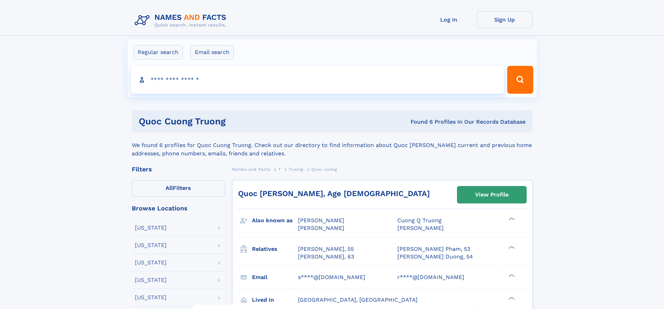 This screenshot has height=309, width=664. What do you see at coordinates (179, 170) in the screenshot?
I see `div: Filters` at bounding box center [179, 170].